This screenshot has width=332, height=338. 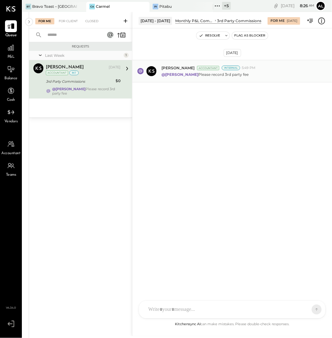 I want to click on div: Carmel, so click(x=103, y=6).